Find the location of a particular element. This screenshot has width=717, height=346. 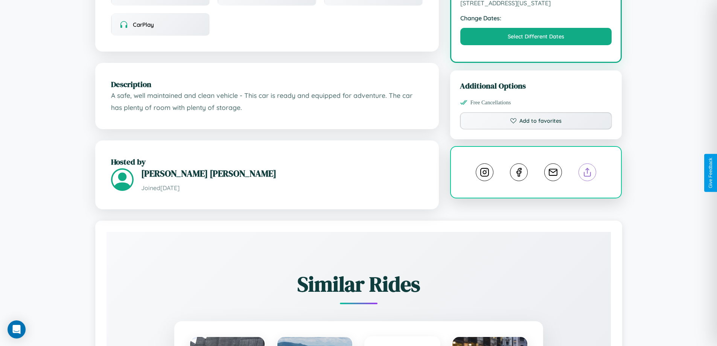

h3: Additional Options is located at coordinates (536, 85).